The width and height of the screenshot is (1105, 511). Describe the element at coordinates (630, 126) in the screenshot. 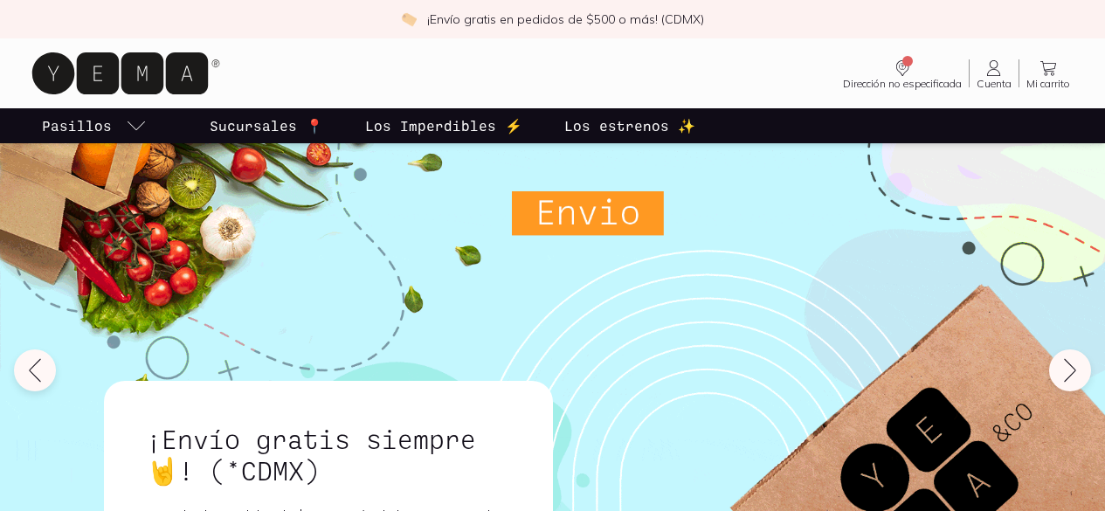

I see `a: Los estrenos ✨` at that location.